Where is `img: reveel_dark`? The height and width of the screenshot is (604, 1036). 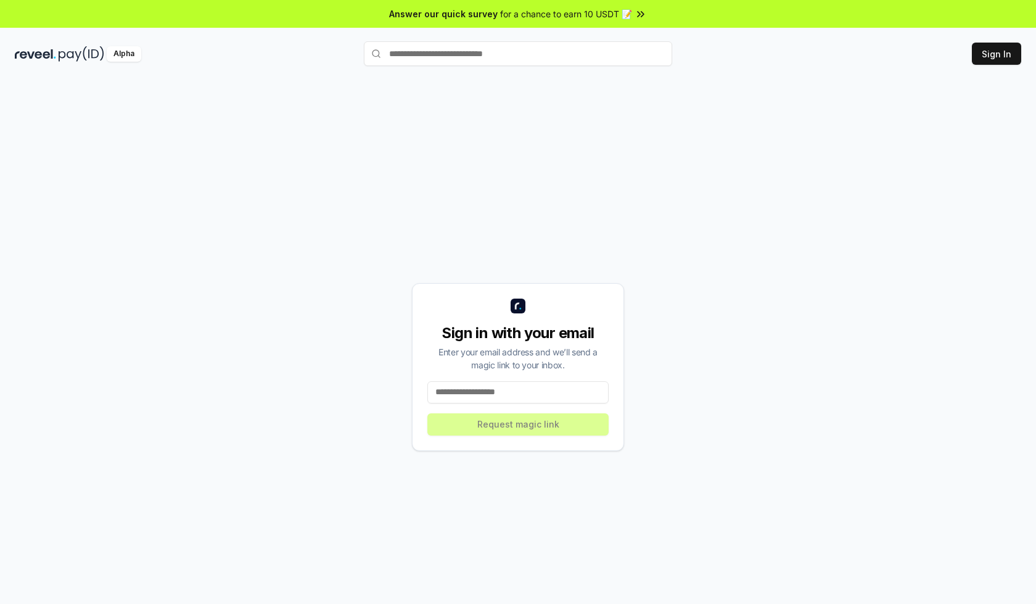 img: reveel_dark is located at coordinates (35, 54).